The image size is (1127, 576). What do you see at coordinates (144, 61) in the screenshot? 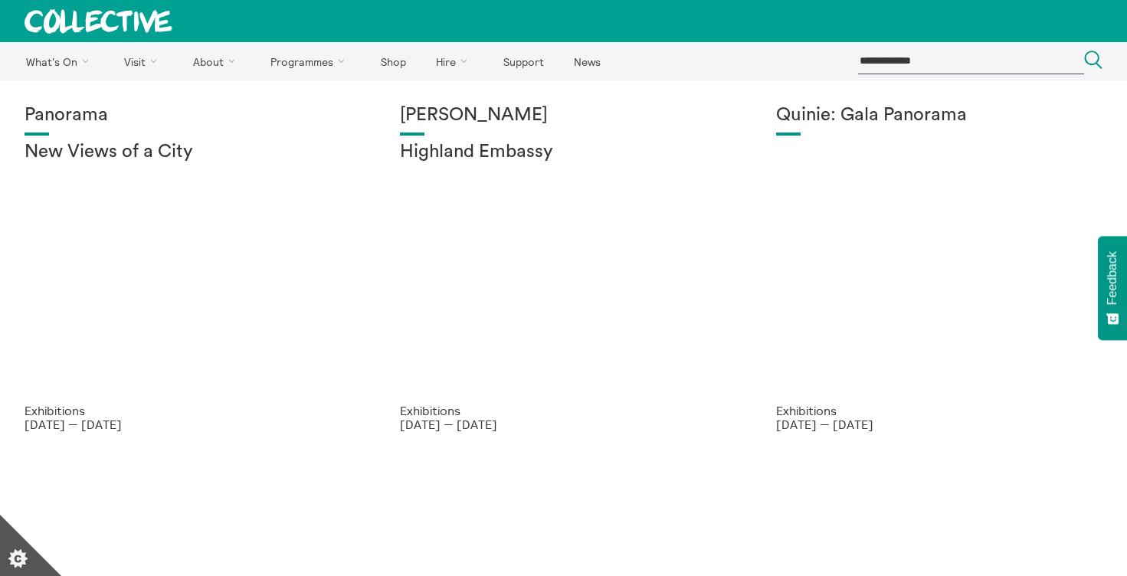
I see `a: Visit` at bounding box center [144, 61].